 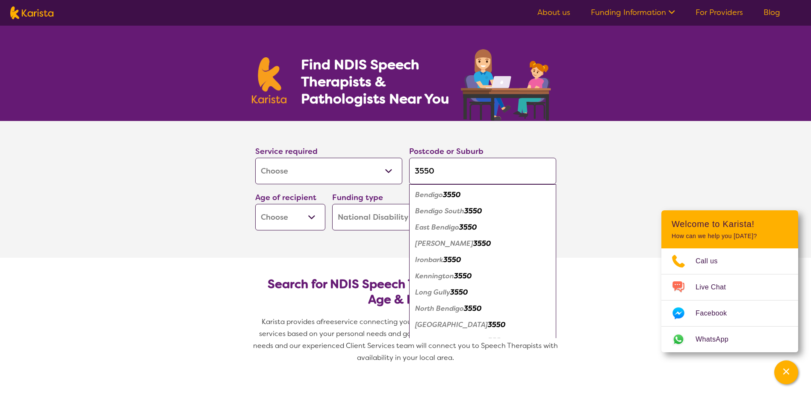 What do you see at coordinates (483, 228) in the screenshot?
I see `div: East Bendigo 3550` at bounding box center [483, 228].